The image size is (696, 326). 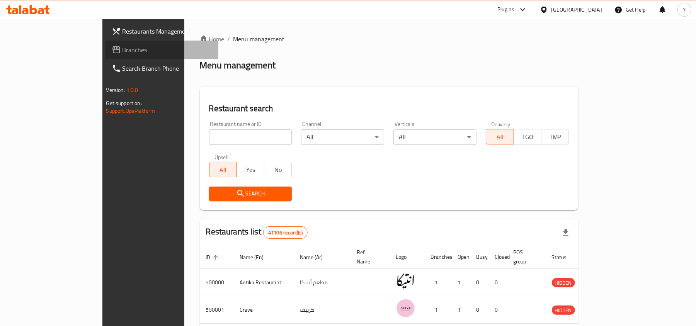 What do you see at coordinates (285, 233) in the screenshot?
I see `div: Total records count` at bounding box center [285, 233].